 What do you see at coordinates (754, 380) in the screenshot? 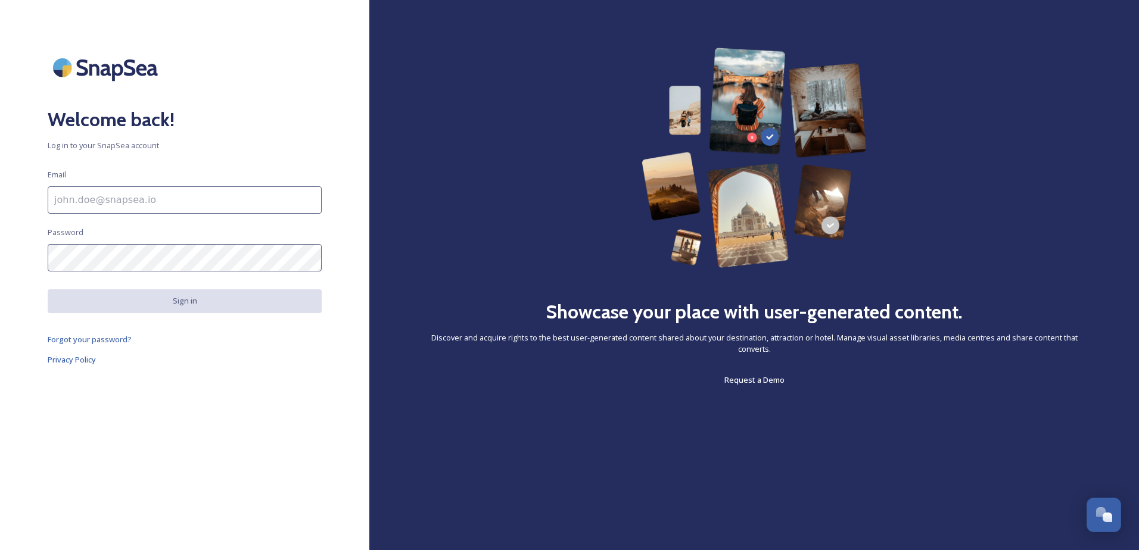
I see `a: Request a Demo` at bounding box center [754, 380].